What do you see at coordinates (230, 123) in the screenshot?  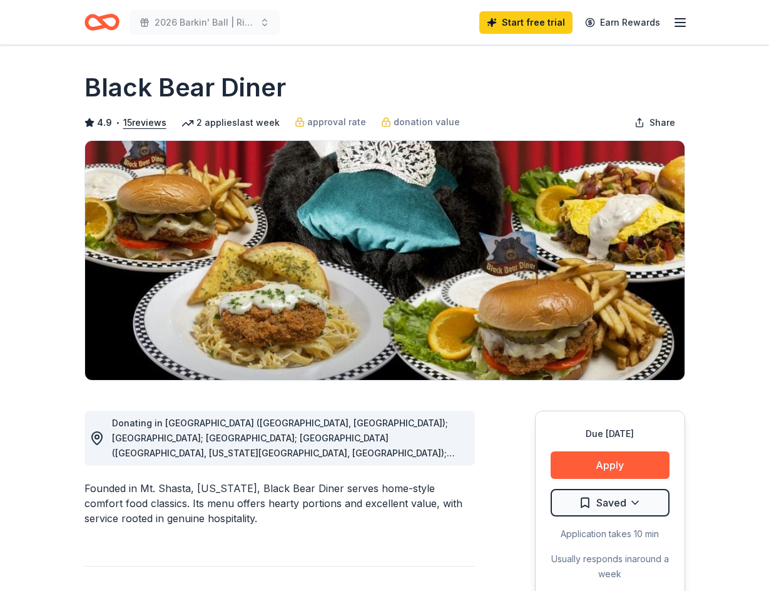 I see `div: 2 applies last week` at bounding box center [230, 123].